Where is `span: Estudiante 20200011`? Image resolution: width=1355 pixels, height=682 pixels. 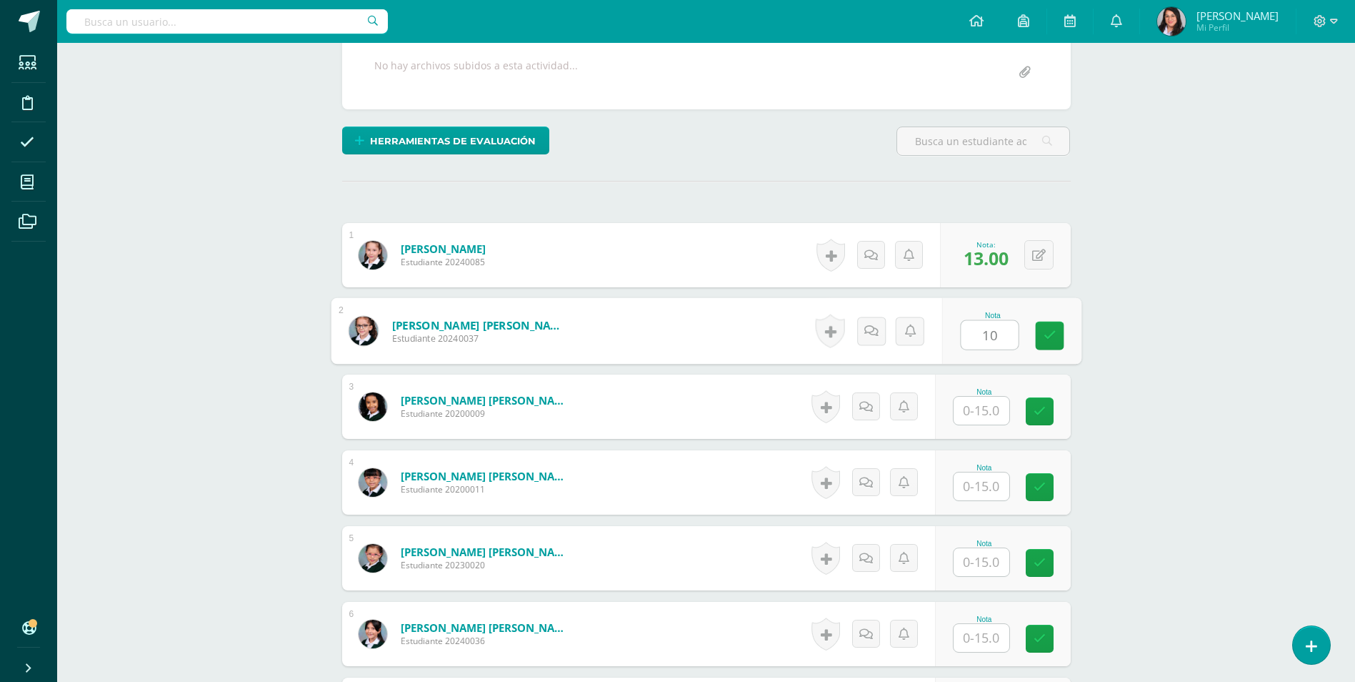 span: Estudiante 20200011 is located at coordinates (487, 489).